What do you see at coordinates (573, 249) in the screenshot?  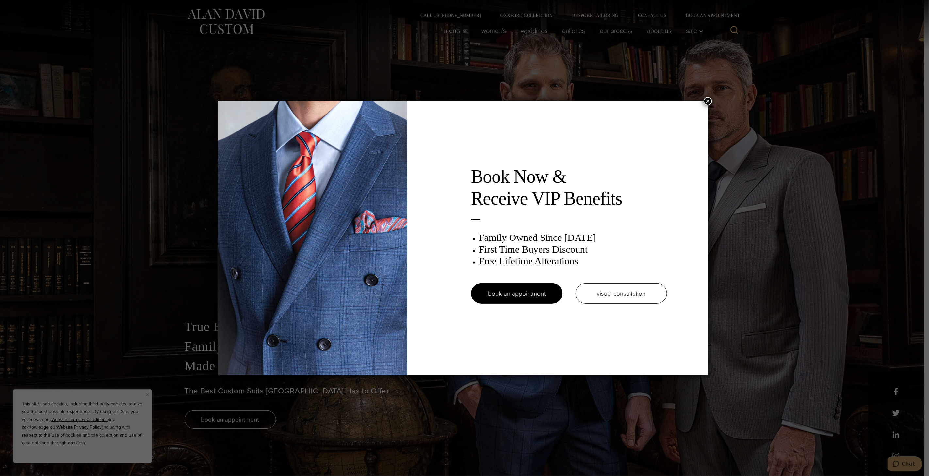 I see `h3: First Time Buyers Discount` at bounding box center [573, 249].